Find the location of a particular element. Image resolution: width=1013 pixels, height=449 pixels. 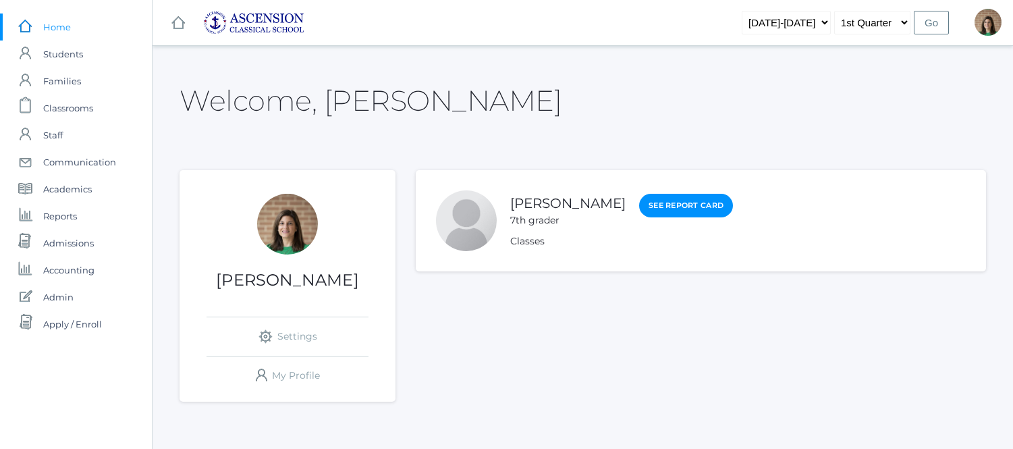

span: Reports is located at coordinates (60, 216).